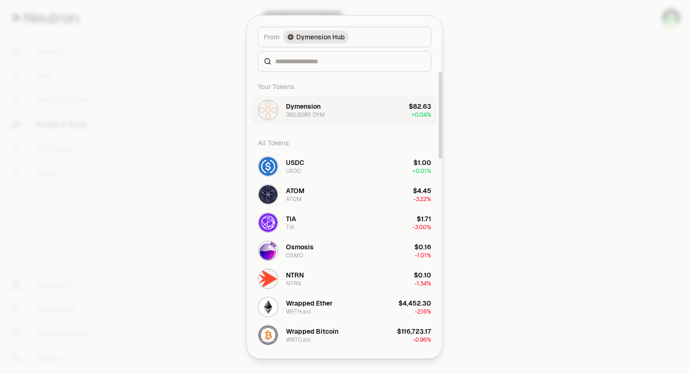 This screenshot has width=689, height=374. I want to click on span: + 0.01%, so click(422, 171).